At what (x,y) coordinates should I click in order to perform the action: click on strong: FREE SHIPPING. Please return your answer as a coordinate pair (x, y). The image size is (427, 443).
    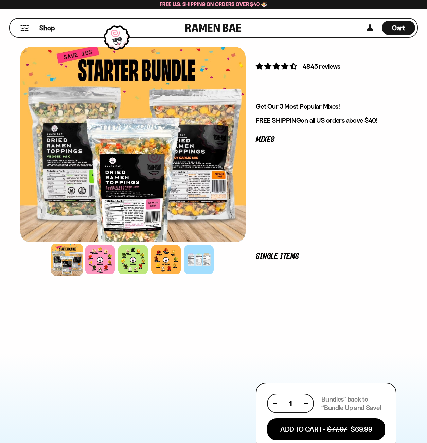
    Looking at the image, I should click on (278, 120).